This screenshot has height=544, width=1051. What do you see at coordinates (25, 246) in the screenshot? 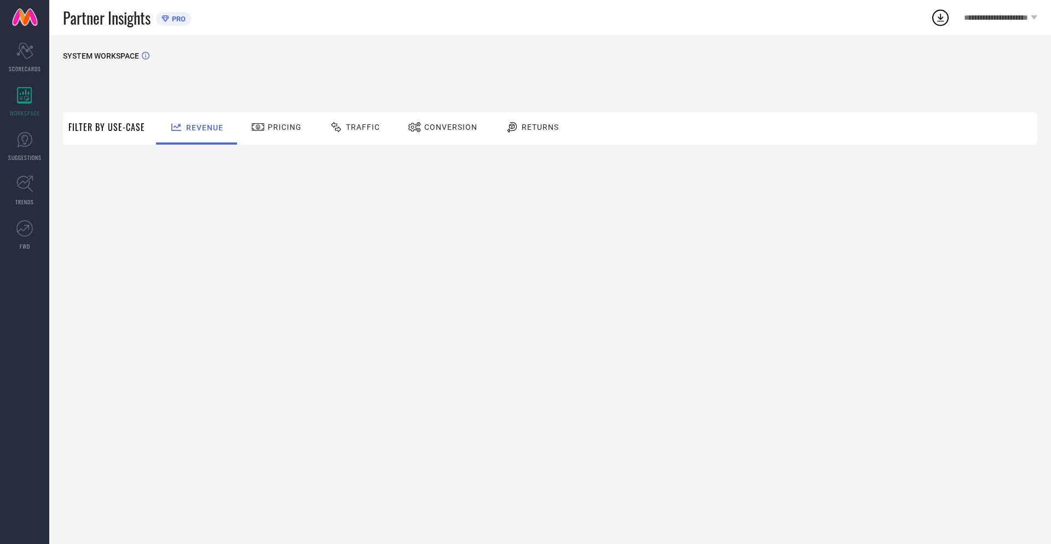
I see `span: FWD` at bounding box center [25, 246].